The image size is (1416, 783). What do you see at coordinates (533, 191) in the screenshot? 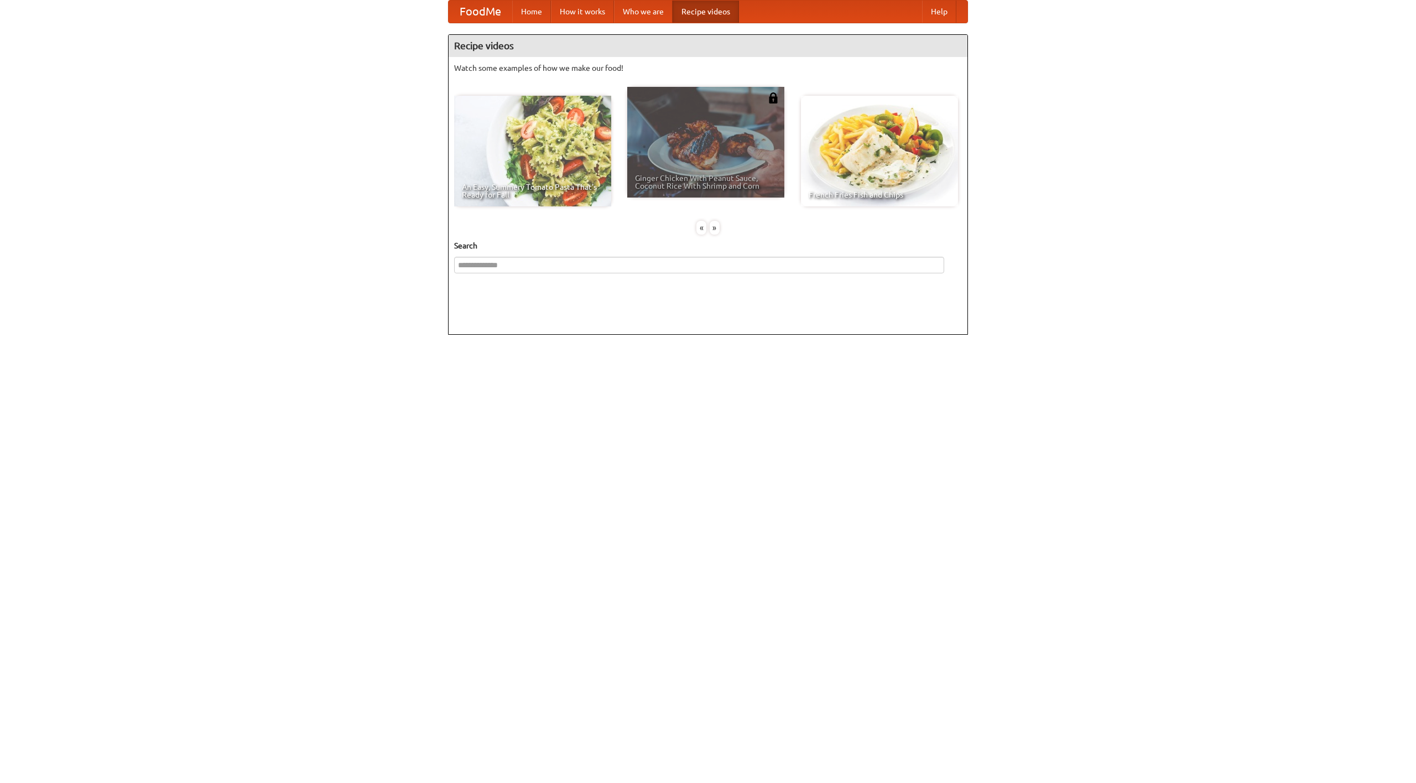
I see `span: An Easy, Summery Tomato Pasta That's Ready for Fall` at bounding box center [533, 191].